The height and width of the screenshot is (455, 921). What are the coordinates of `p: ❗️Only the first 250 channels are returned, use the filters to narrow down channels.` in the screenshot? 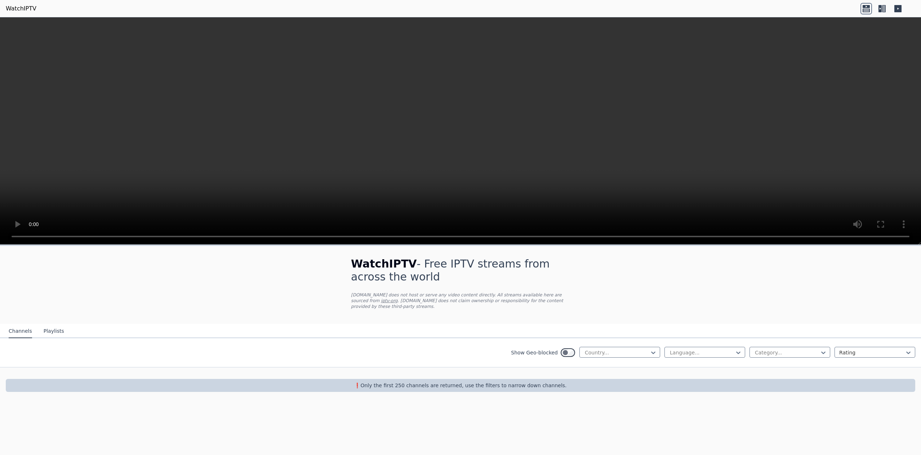 It's located at (461, 385).